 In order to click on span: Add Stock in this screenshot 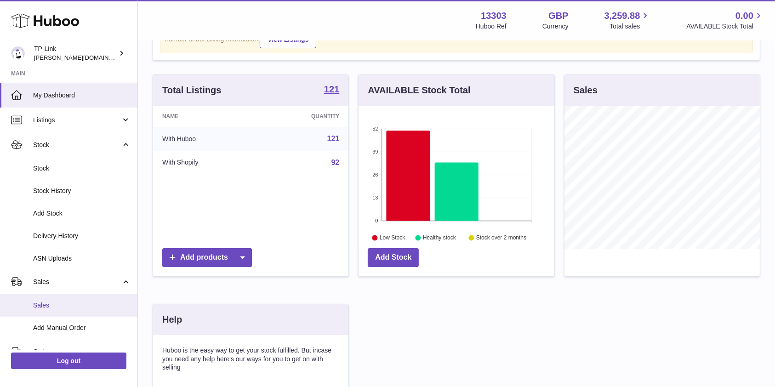, I will do `click(82, 213)`.